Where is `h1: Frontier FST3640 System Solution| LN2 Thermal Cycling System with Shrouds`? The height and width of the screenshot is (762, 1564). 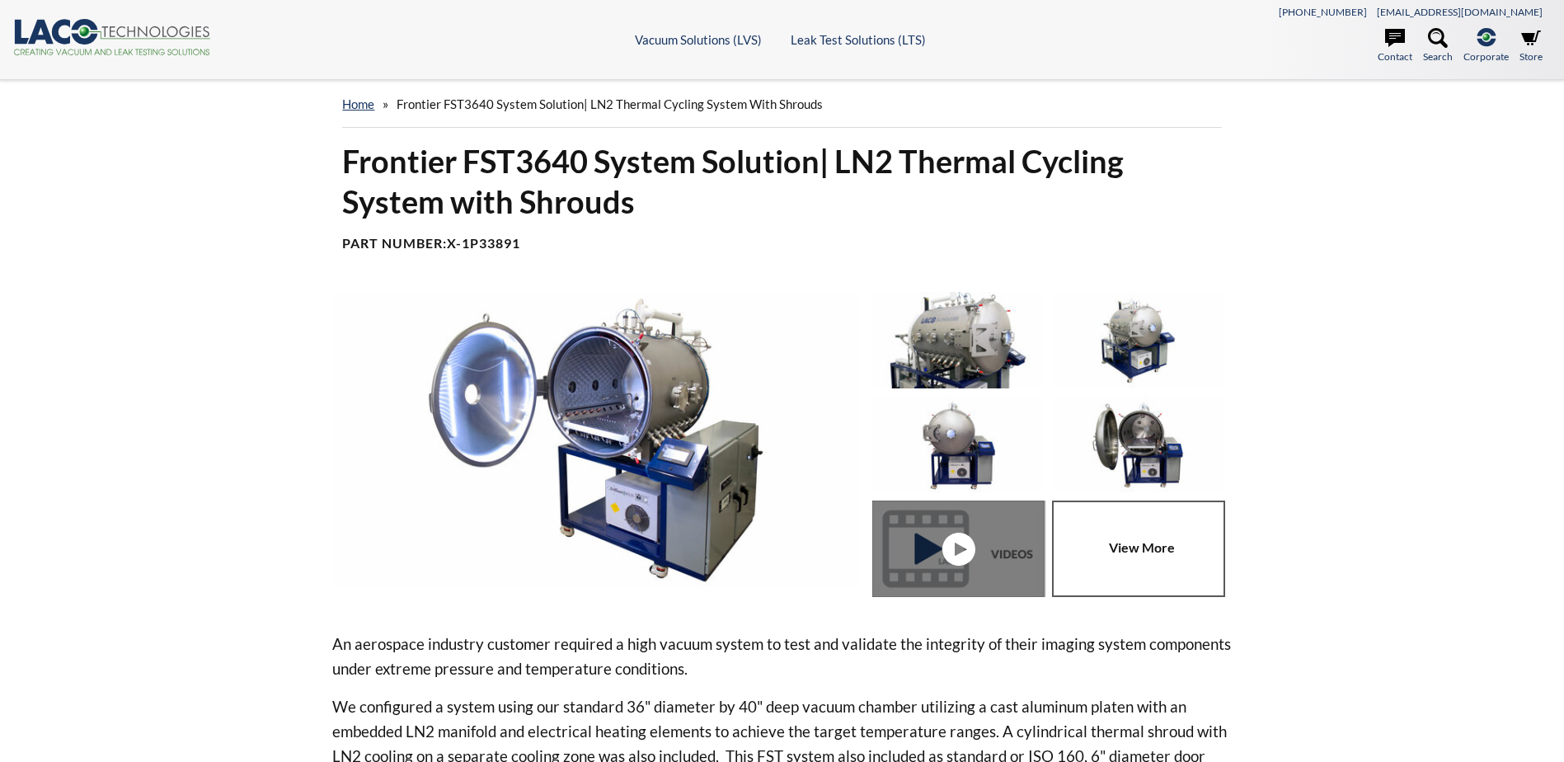
h1: Frontier FST3640 System Solution| LN2 Thermal Cycling System with Shrouds is located at coordinates (782, 181).